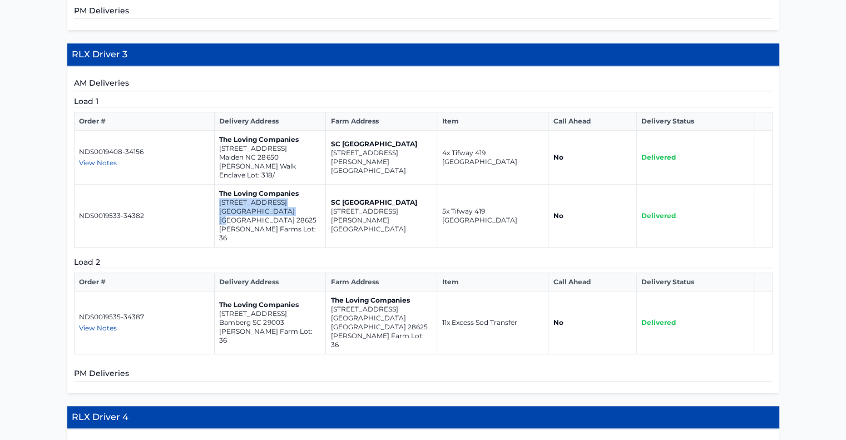 This screenshot has width=846, height=440. What do you see at coordinates (423, 55) in the screenshot?
I see `h4: RLX Driver 3` at bounding box center [423, 55].